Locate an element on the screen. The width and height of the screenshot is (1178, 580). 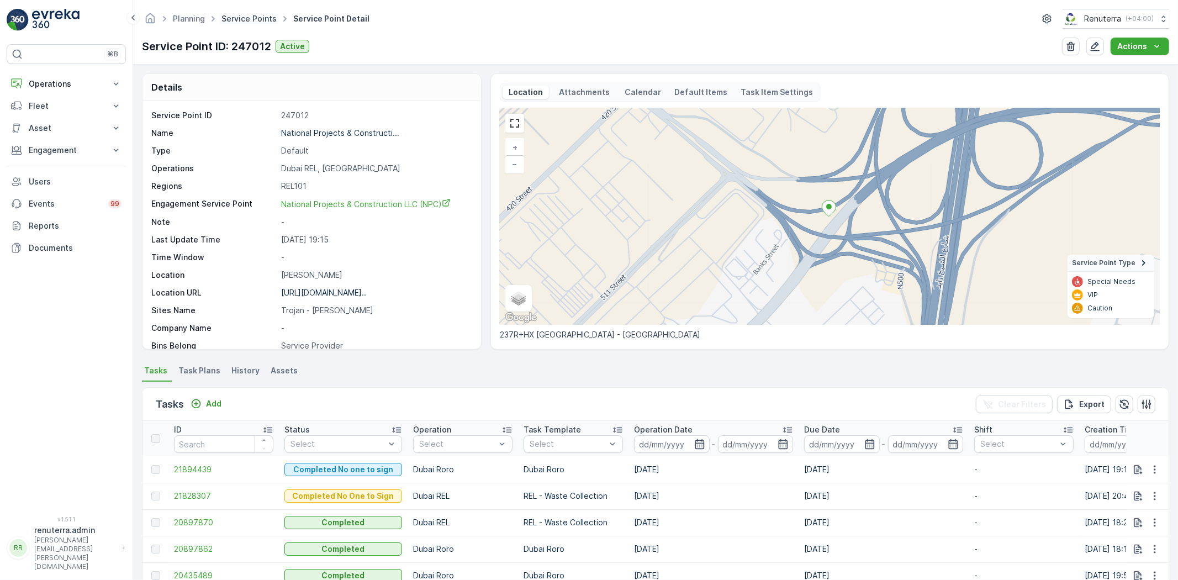
a: 20897870 is located at coordinates (224, 522).